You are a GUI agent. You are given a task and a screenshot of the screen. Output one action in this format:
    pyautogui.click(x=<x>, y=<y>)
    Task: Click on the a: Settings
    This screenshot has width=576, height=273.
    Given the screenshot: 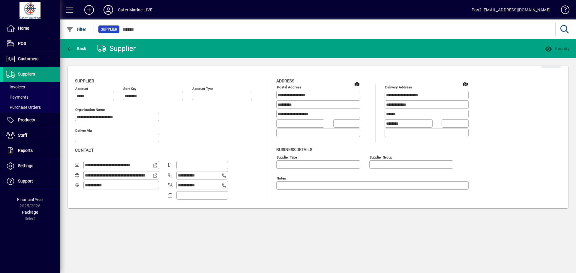 What is the action you would take?
    pyautogui.click(x=32, y=166)
    